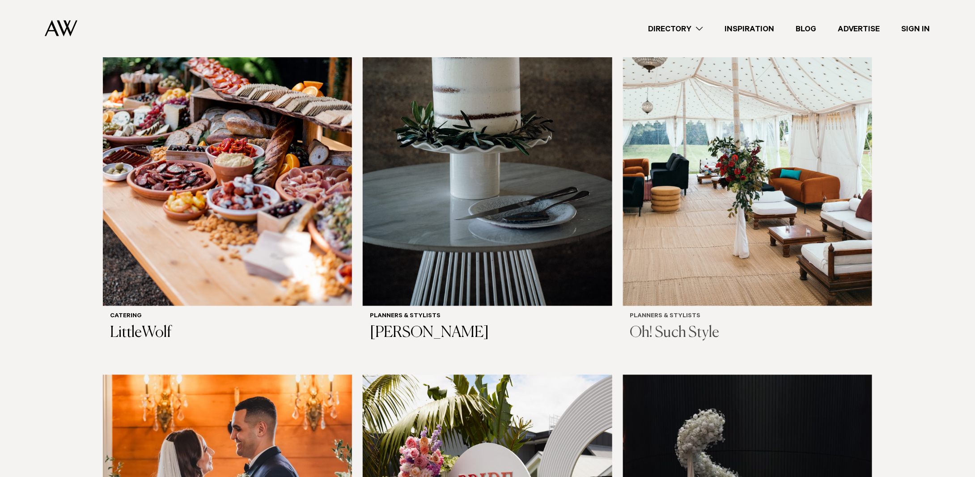  What do you see at coordinates (806, 29) in the screenshot?
I see `a: Blog` at bounding box center [806, 29].